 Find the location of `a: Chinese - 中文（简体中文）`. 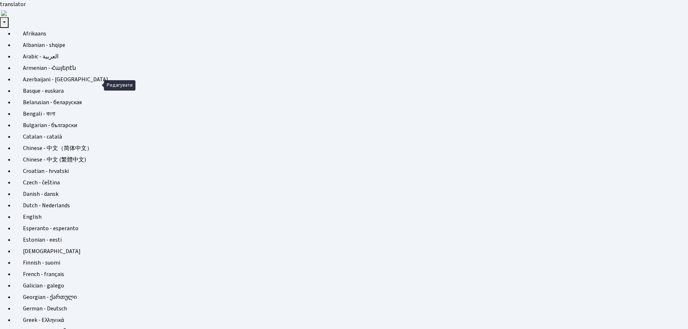

a: Chinese - 中文（简体中文） is located at coordinates (351, 148).